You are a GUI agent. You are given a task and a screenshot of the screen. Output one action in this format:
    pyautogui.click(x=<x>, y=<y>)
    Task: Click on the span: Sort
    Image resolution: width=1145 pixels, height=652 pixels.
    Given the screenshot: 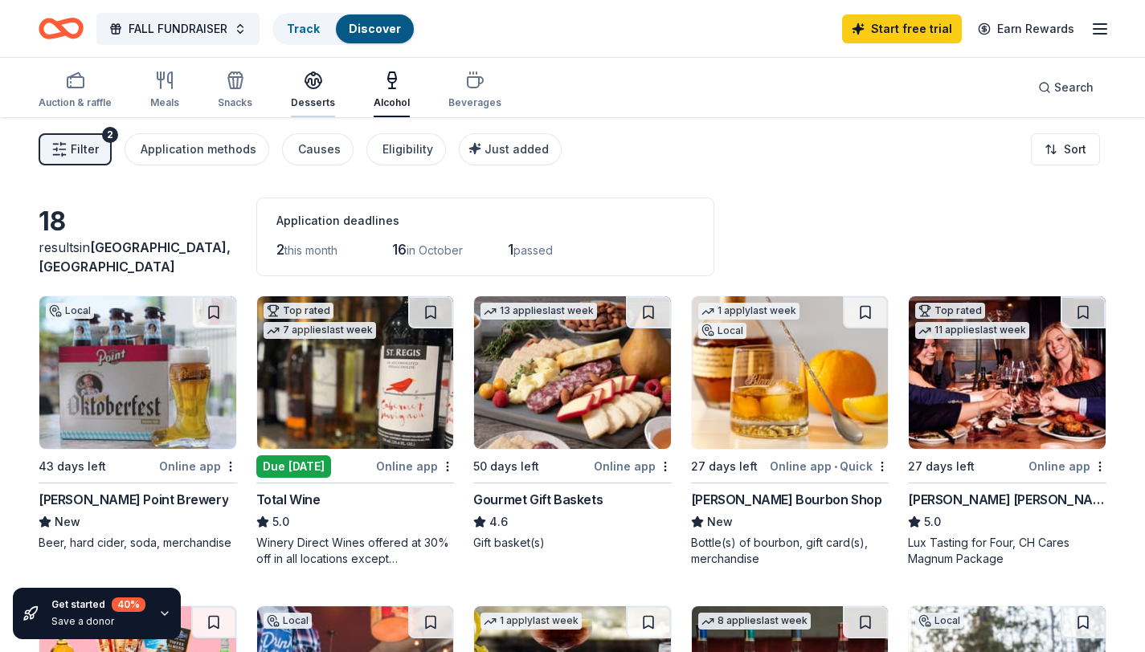 What is the action you would take?
    pyautogui.click(x=1075, y=149)
    